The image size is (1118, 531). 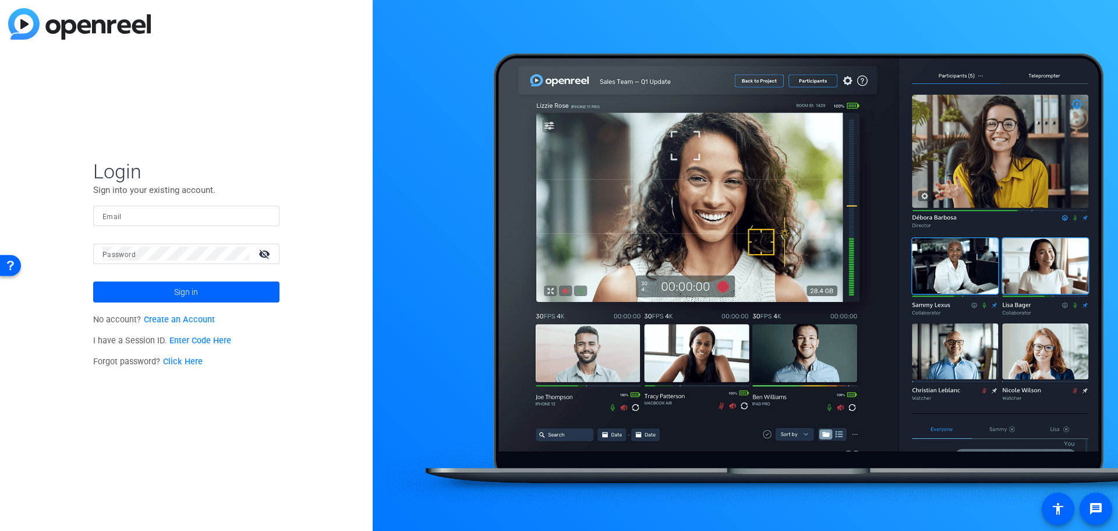 I want to click on mat-label: Password, so click(x=119, y=254).